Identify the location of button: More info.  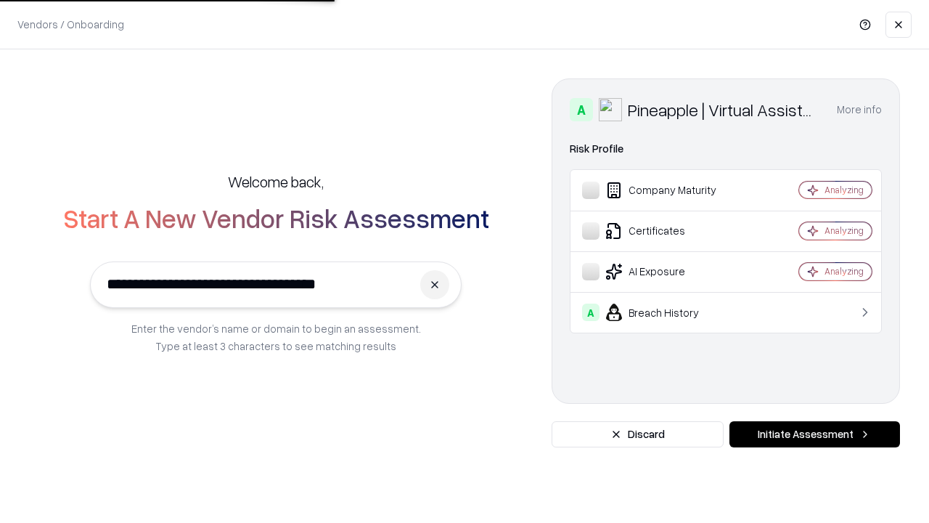
(859, 110).